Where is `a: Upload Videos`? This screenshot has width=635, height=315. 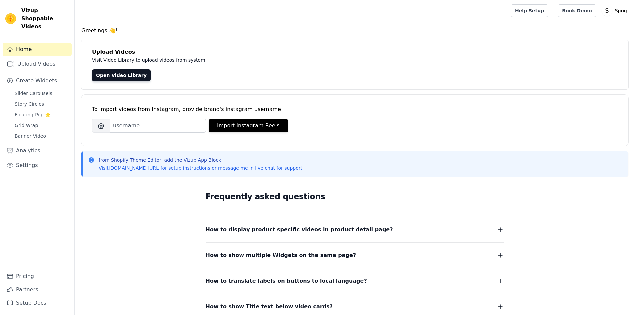 a: Upload Videos is located at coordinates (37, 64).